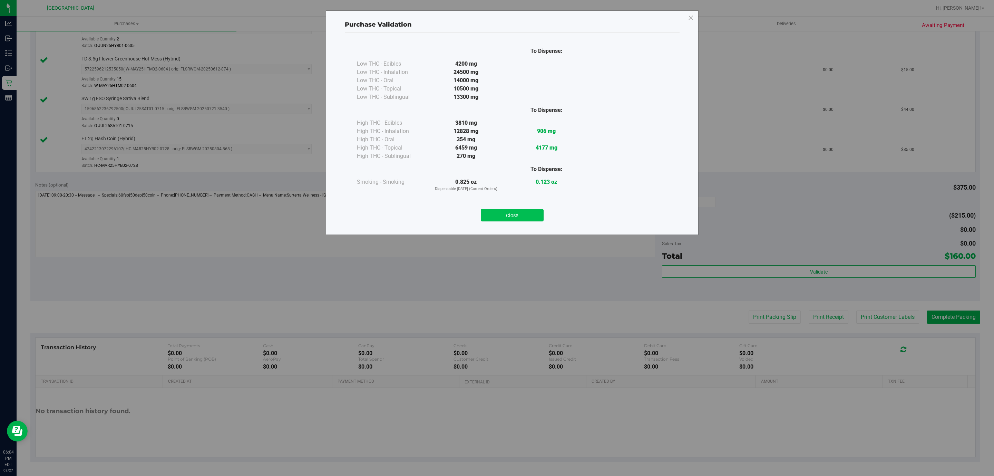 This screenshot has width=994, height=476. What do you see at coordinates (466, 80) in the screenshot?
I see `div: 14000 mg` at bounding box center [466, 80].